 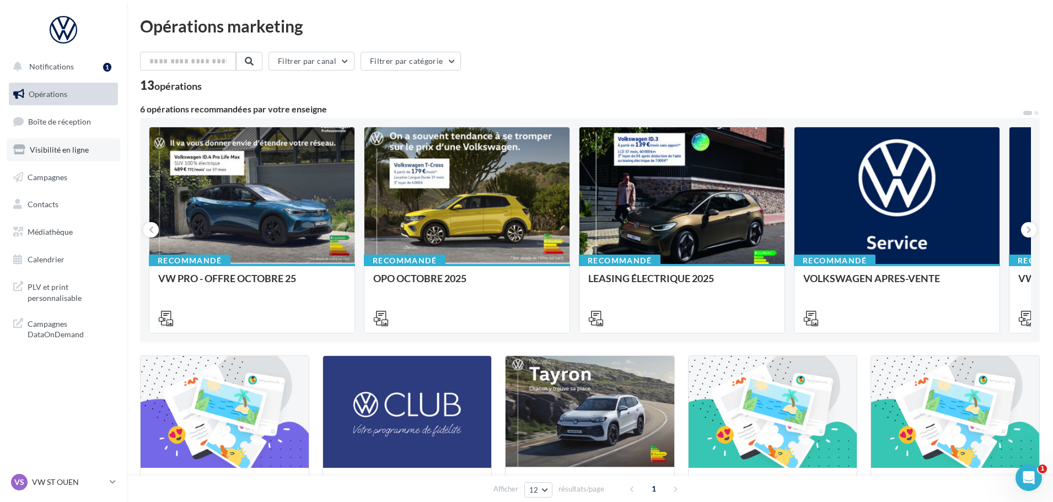 What do you see at coordinates (590, 26) in the screenshot?
I see `div: Opérations marketing` at bounding box center [590, 26].